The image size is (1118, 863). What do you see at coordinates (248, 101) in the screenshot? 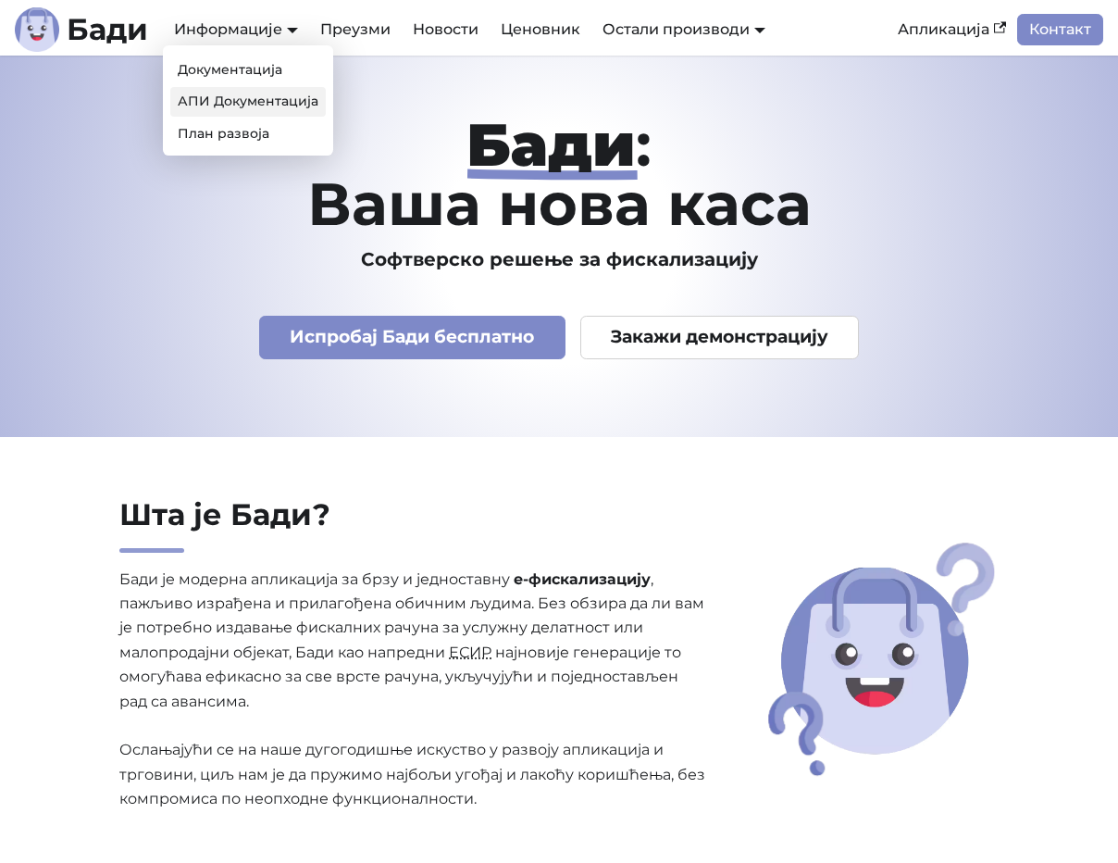
I see `a: АПИ Документација` at bounding box center [248, 101].